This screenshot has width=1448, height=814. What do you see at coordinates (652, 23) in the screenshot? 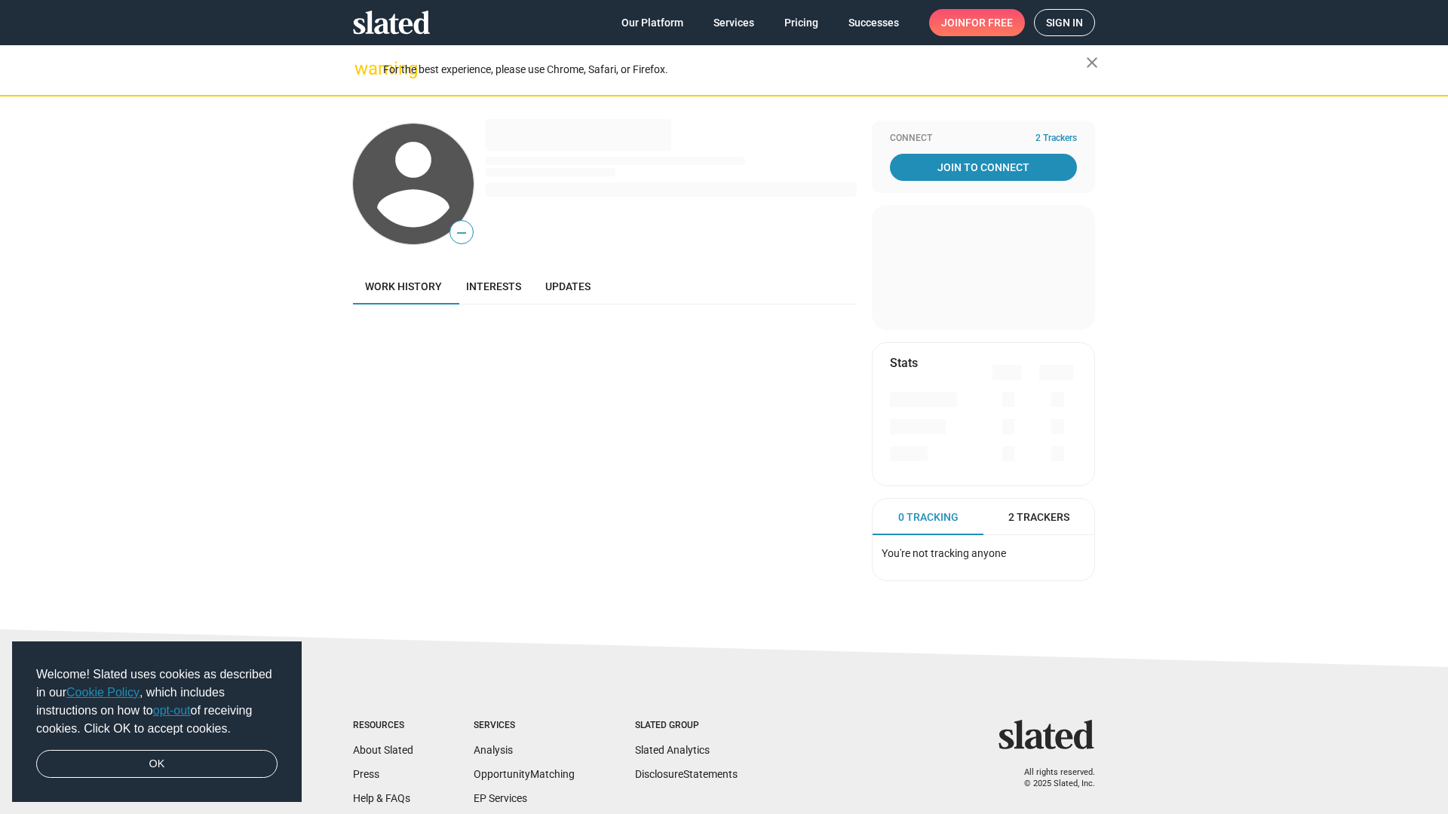
I see `span: Our Platform` at bounding box center [652, 23].